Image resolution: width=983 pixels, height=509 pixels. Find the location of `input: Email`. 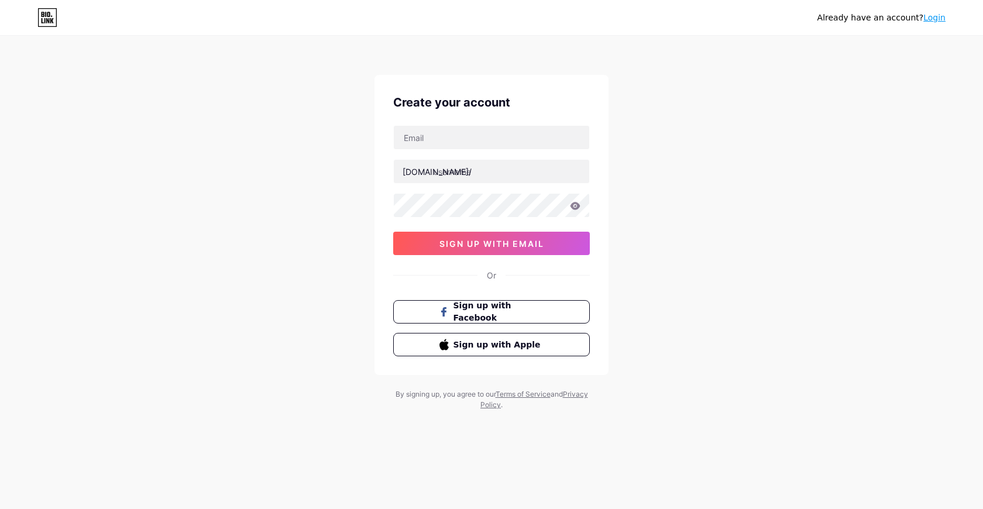

input: Email is located at coordinates (492, 138).